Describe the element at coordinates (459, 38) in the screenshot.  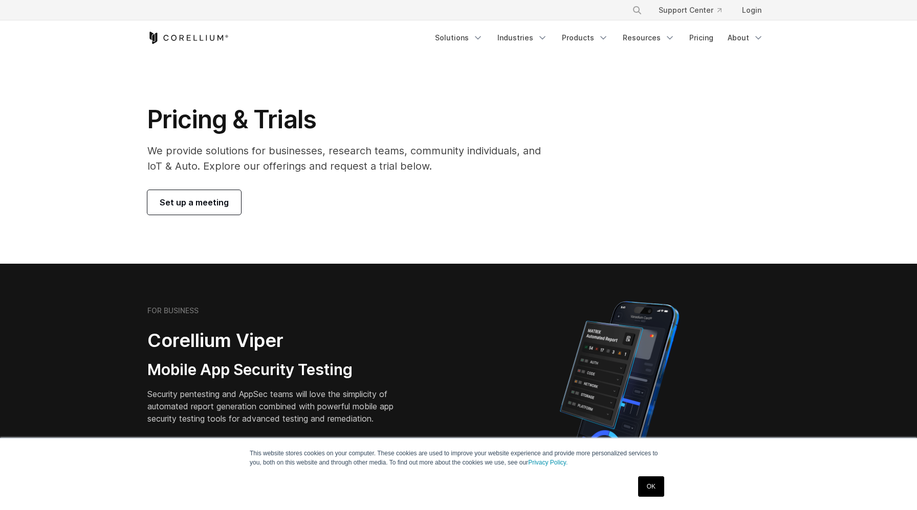
I see `a: Solutions` at that location.